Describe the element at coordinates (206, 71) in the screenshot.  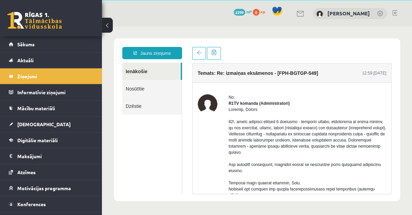
I see `div: No:` at that location.